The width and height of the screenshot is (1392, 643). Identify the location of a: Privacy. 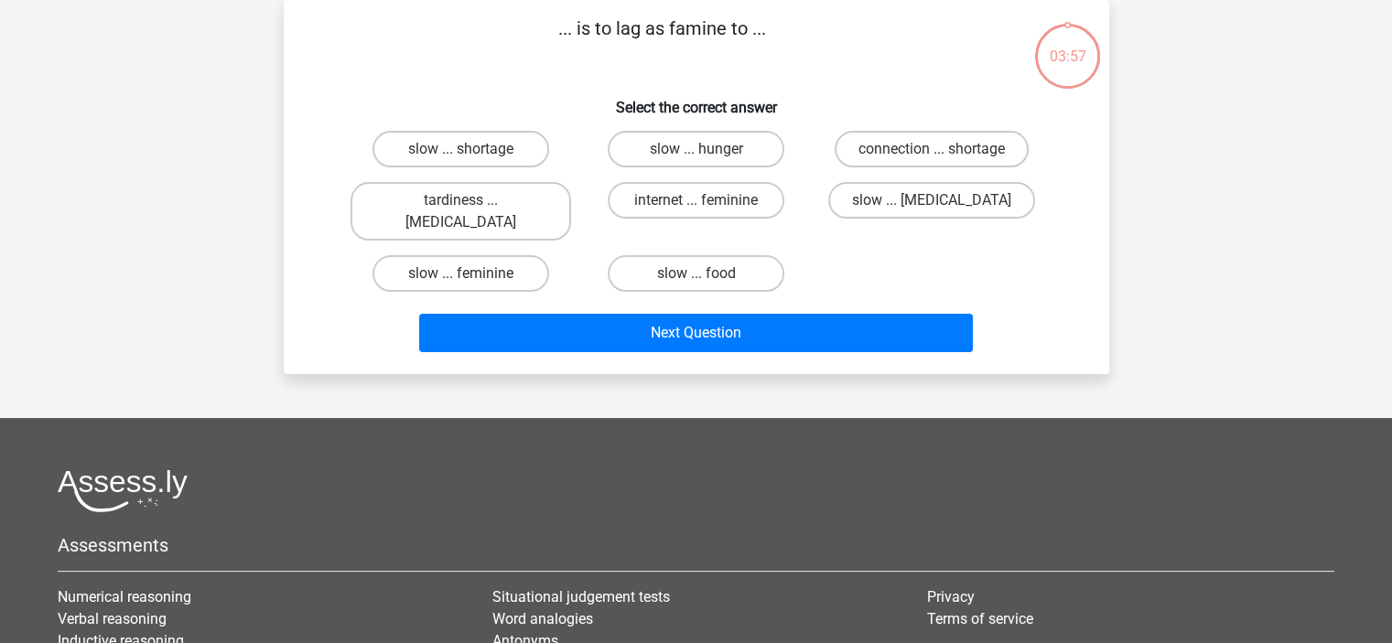
(951, 597).